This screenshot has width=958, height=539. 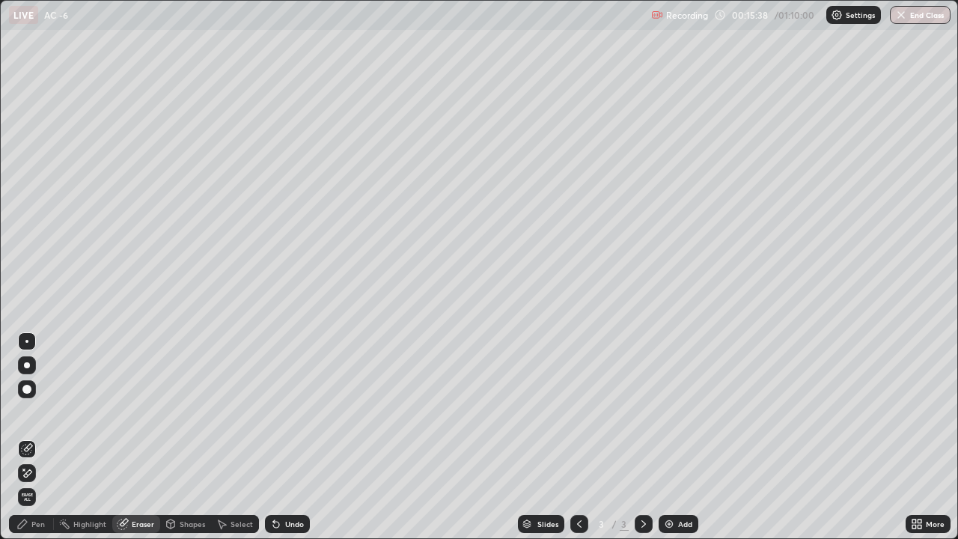 I want to click on div: Undo, so click(x=294, y=524).